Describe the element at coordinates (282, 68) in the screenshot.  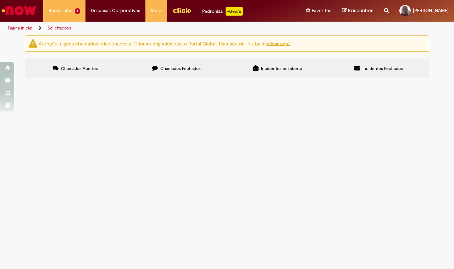
I see `span: Incidentes em aberto` at that location.